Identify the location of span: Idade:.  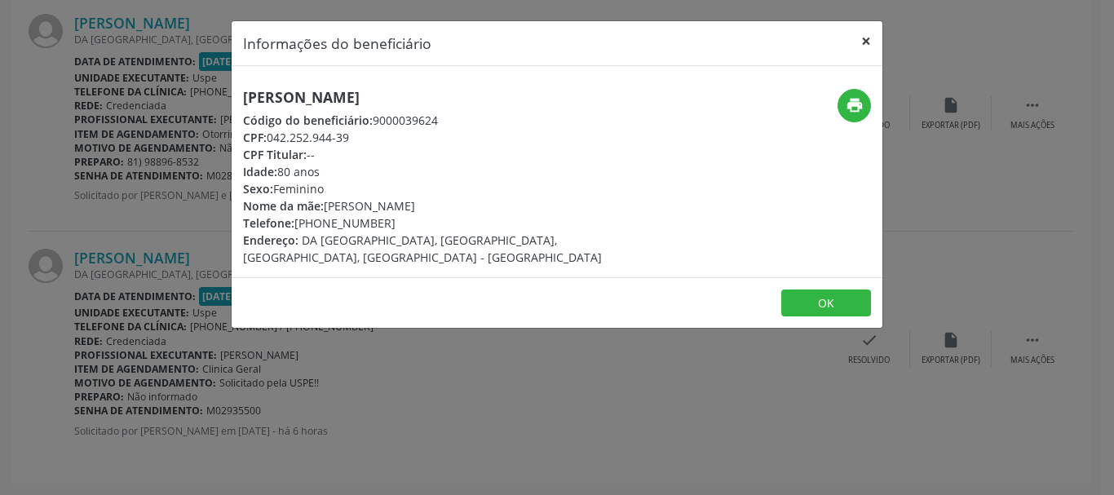
(260, 171).